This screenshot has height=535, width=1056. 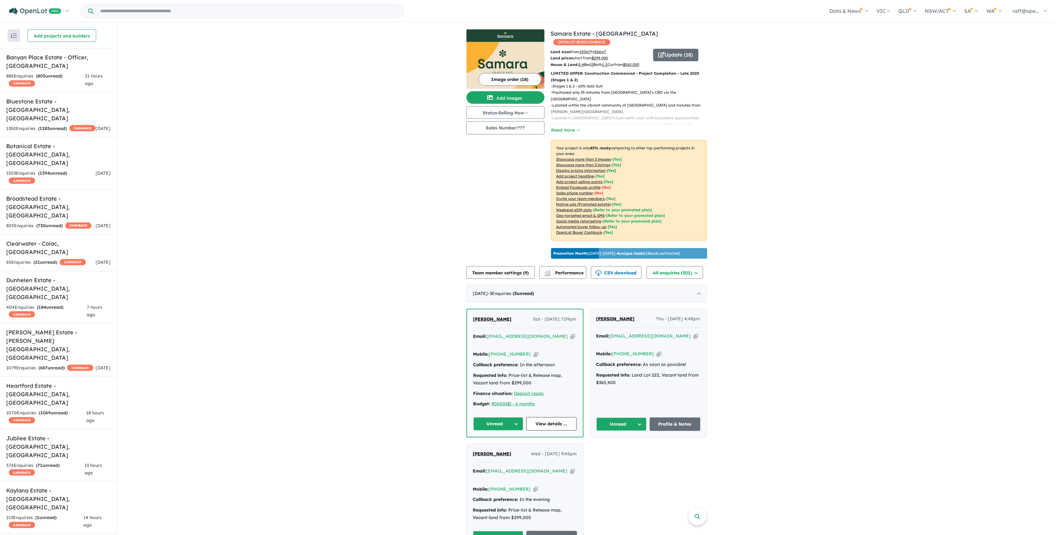 I want to click on a: 800000, so click(x=500, y=404).